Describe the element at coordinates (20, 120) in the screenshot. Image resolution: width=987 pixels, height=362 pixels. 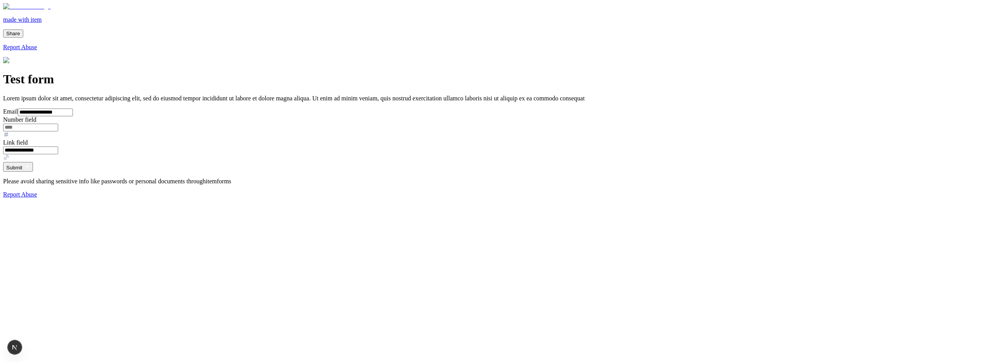
I see `label: Number field` at that location.